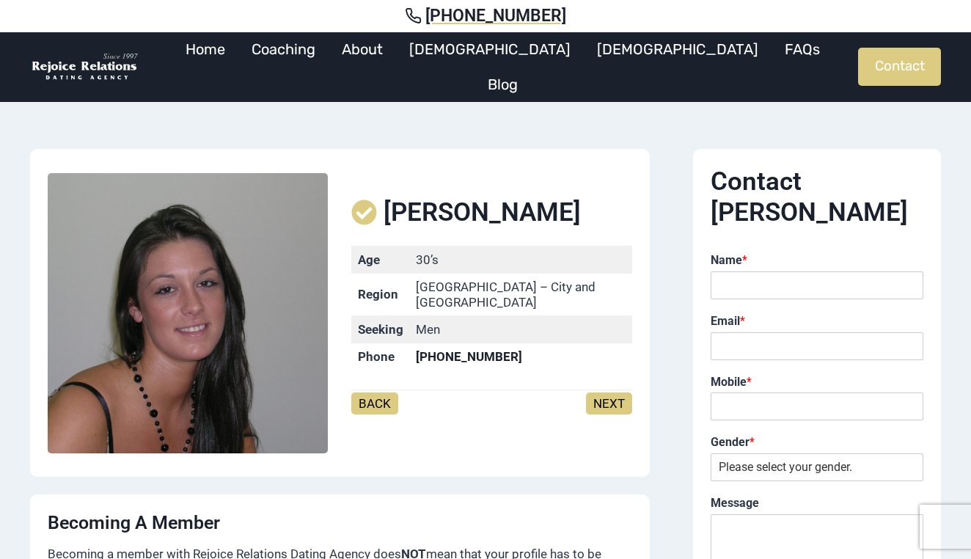 The height and width of the screenshot is (559, 971). I want to click on td: Men, so click(520, 329).